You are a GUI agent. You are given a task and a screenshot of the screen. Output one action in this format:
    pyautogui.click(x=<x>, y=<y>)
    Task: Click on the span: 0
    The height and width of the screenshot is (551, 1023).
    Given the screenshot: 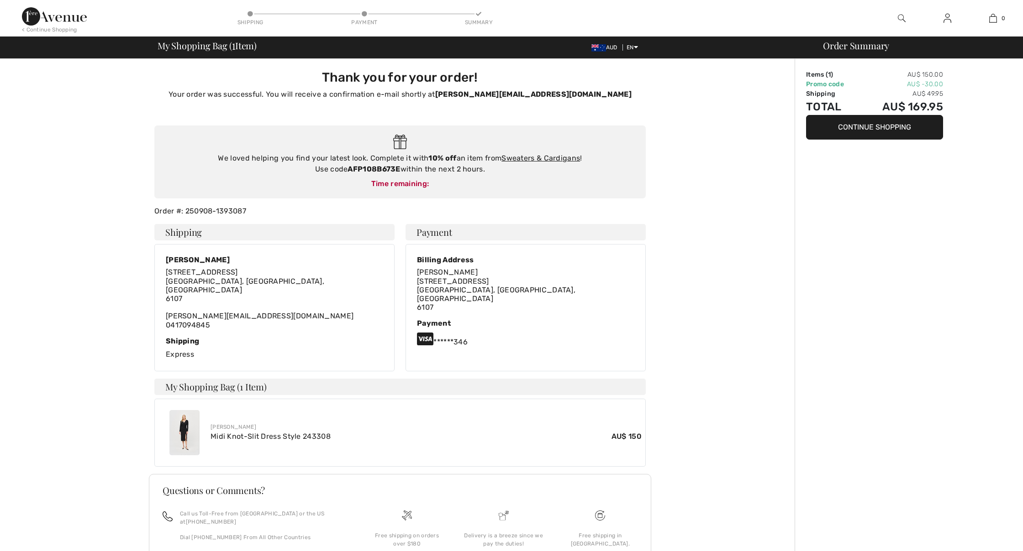 What is the action you would take?
    pyautogui.click(x=1003, y=18)
    